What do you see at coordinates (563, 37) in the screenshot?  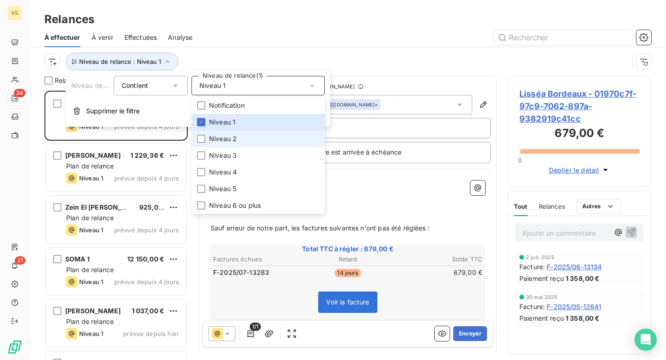 I see `input: Rechercher` at bounding box center [563, 37].